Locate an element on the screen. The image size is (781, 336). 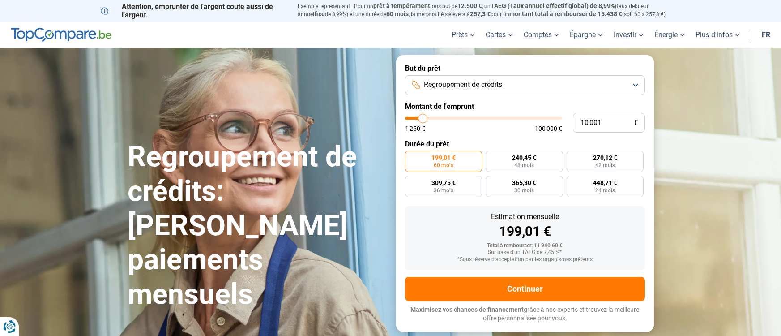
span: fixe is located at coordinates (319, 14).